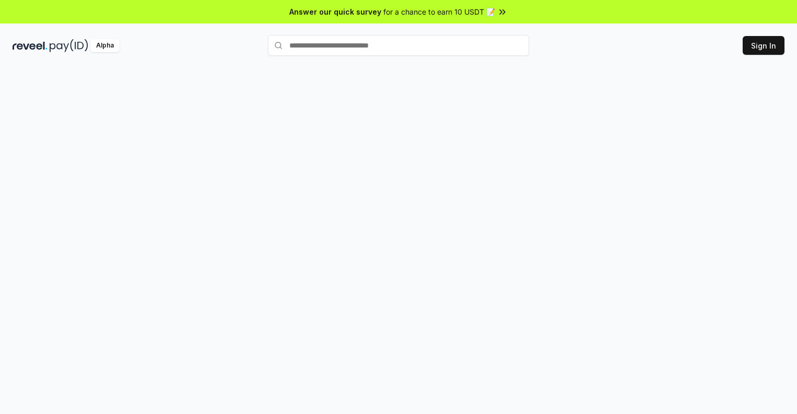  Describe the element at coordinates (335, 11) in the screenshot. I see `span: Answer our quick survey` at that location.